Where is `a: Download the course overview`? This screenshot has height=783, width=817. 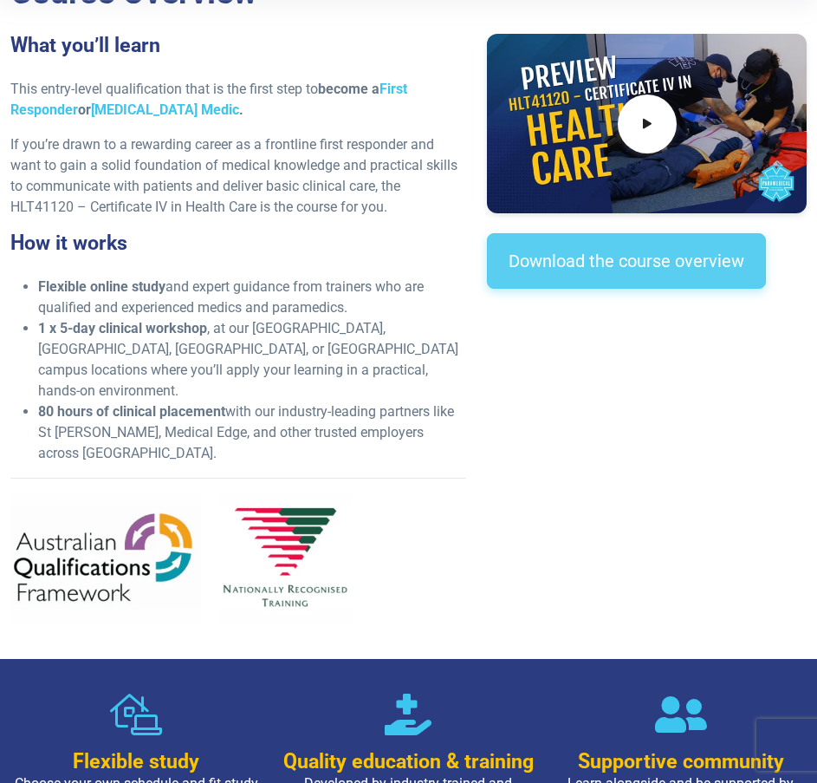 a: Download the course overview is located at coordinates (627, 261).